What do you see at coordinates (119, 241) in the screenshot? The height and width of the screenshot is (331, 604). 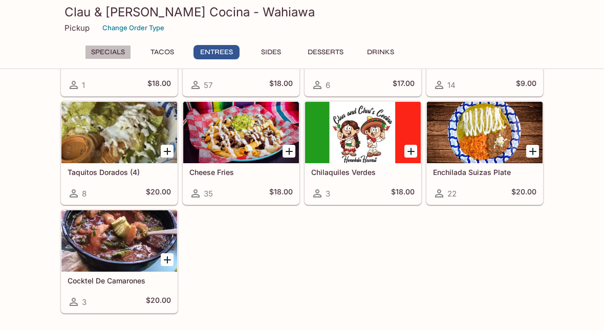 I see `div: Cocktel De Camarones` at bounding box center [119, 241].